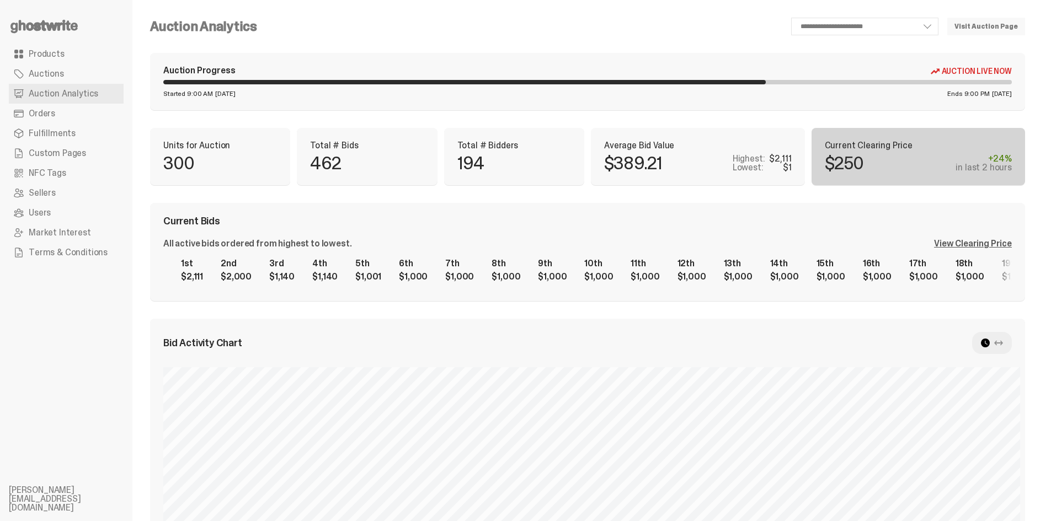  What do you see at coordinates (918, 146) in the screenshot?
I see `p: Current Clearing Price` at bounding box center [918, 146].